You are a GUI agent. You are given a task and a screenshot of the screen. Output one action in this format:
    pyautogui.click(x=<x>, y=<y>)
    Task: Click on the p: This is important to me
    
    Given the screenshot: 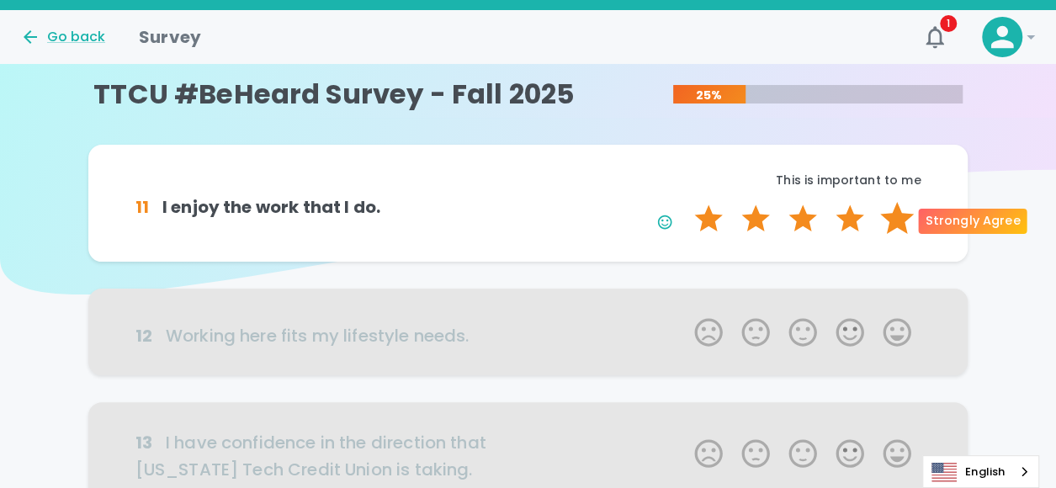 What is the action you would take?
    pyautogui.click(x=724, y=180)
    